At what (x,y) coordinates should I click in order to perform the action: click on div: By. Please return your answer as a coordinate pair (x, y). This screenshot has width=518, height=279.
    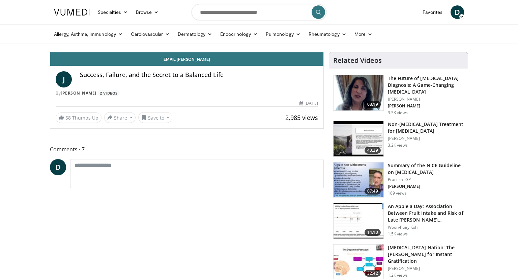
    Looking at the image, I should click on (187, 93).